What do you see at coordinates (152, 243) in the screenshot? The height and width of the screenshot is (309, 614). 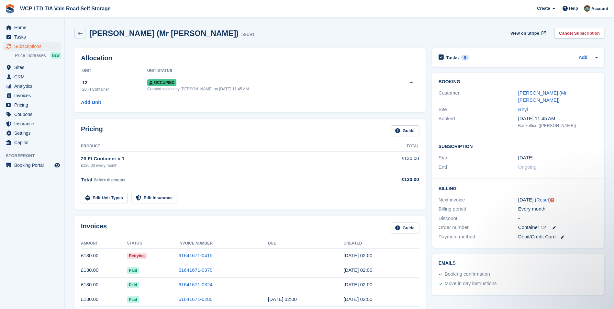 I see `th: Status` at bounding box center [152, 243].